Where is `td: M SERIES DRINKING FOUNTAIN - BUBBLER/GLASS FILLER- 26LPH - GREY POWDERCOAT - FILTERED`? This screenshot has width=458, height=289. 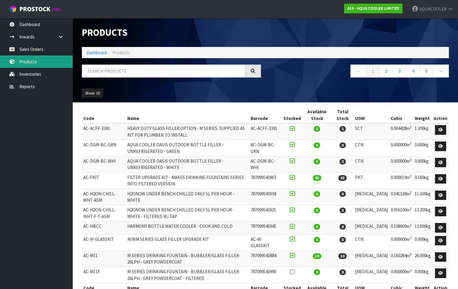 td: M SERIES DRINKING FOUNTAIN - BUBBLER/GLASS FILLER- 26LPH - GREY POWDERCOAT - FILTERED is located at coordinates (188, 275).